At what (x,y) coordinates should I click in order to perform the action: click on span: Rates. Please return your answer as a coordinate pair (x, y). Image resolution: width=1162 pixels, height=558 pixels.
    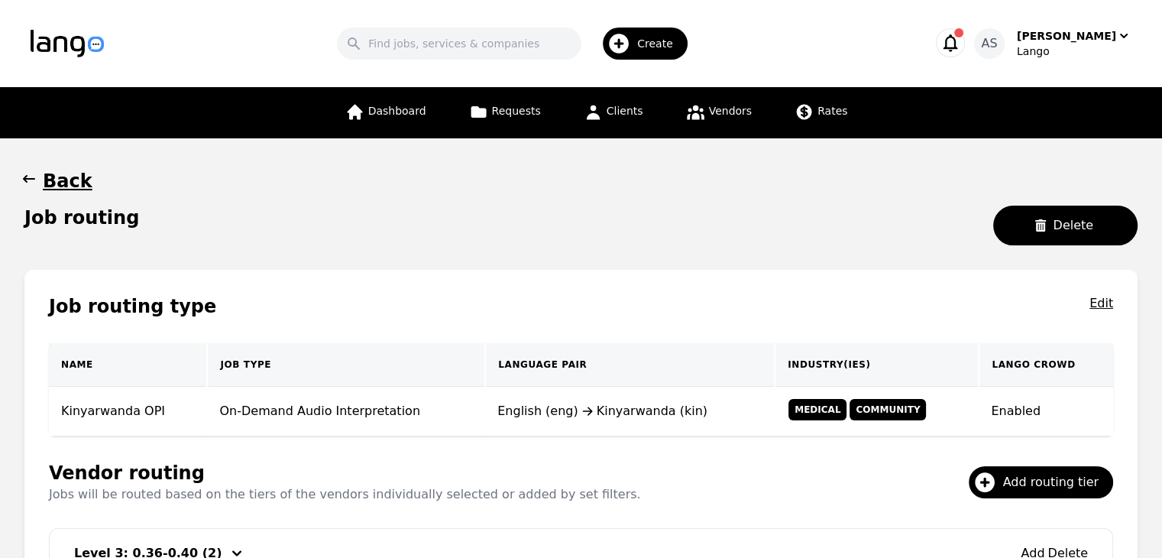
    Looking at the image, I should click on (832, 111).